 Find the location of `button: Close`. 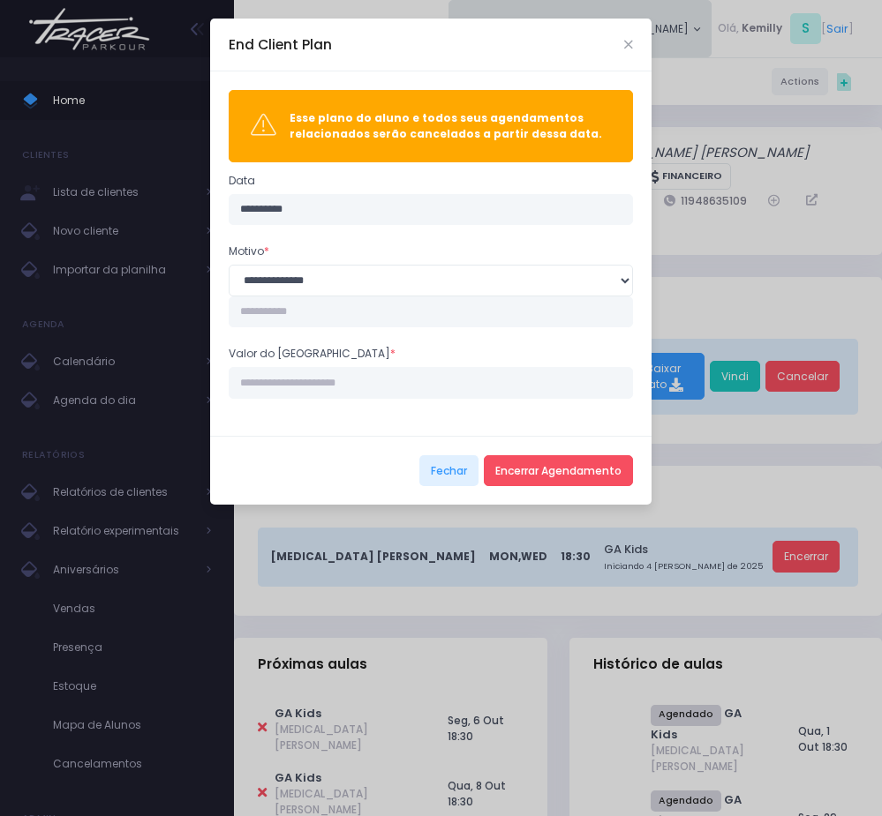

button: Close is located at coordinates (628, 45).